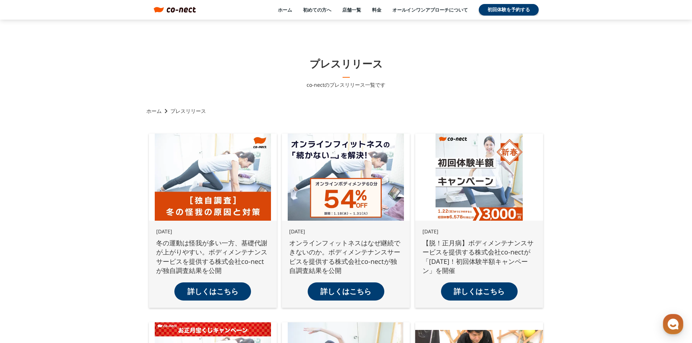 Image resolution: width=692 pixels, height=343 pixels. Describe the element at coordinates (376, 10) in the screenshot. I see `a: 料金` at that location.